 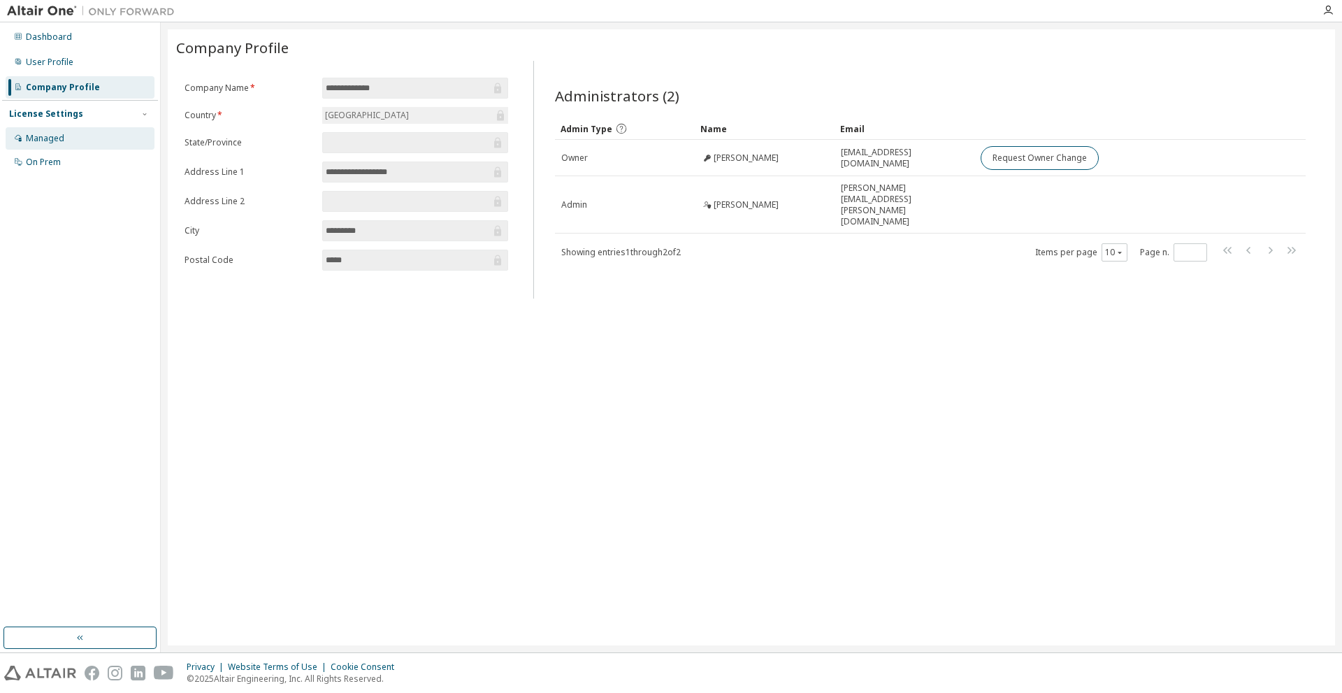 What do you see at coordinates (1174, 252) in the screenshot?
I see `span: Page n.` at bounding box center [1174, 252].